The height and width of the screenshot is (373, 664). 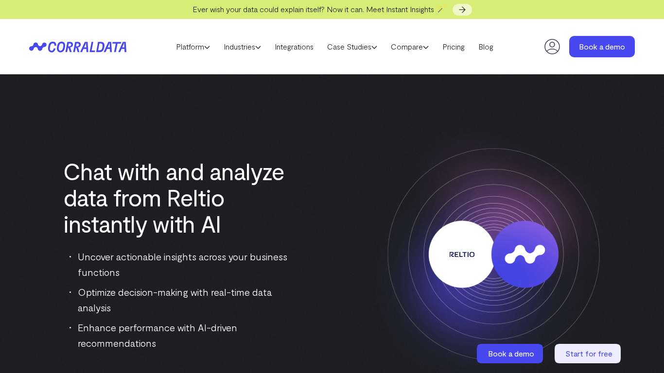 I want to click on span: Start for free, so click(x=589, y=353).